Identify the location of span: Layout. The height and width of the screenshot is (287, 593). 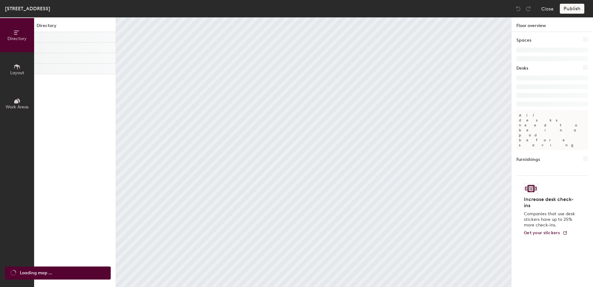
(17, 73).